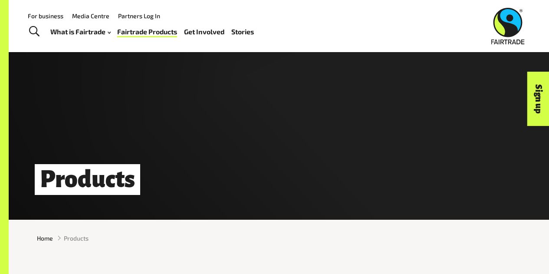 Image resolution: width=549 pixels, height=274 pixels. Describe the element at coordinates (46, 16) in the screenshot. I see `a: For business` at that location.